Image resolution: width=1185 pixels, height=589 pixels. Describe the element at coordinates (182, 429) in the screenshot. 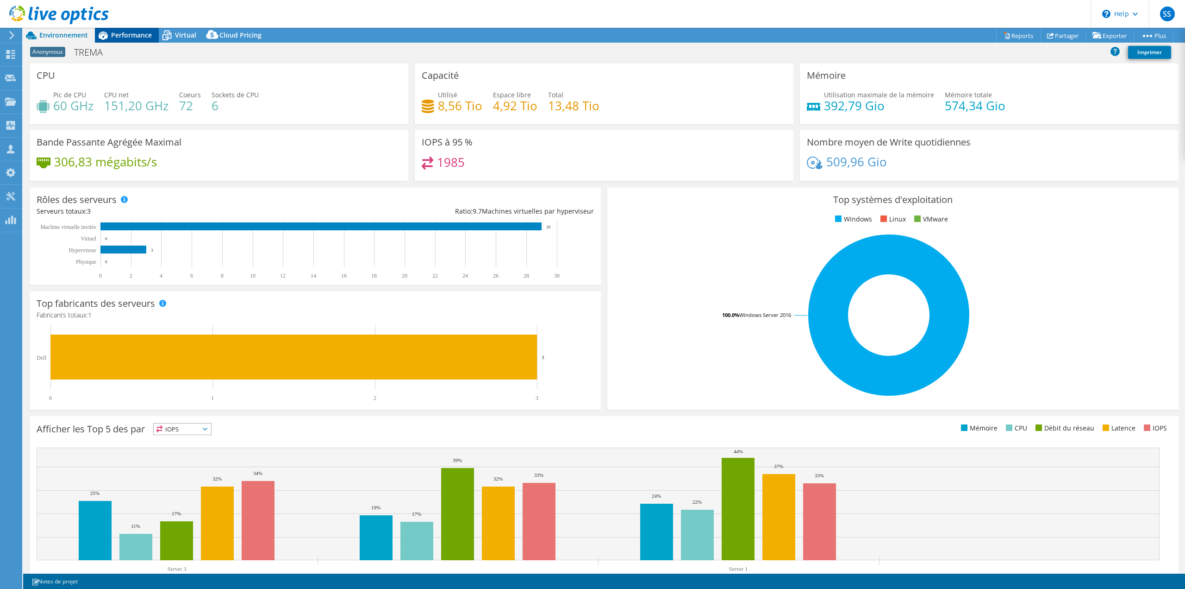

I see `span: IOPS` at that location.